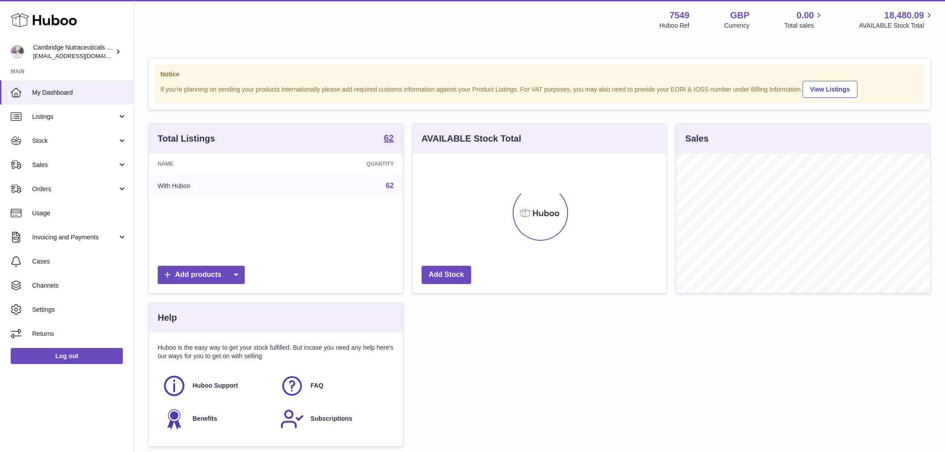 Image resolution: width=945 pixels, height=452 pixels. Describe the element at coordinates (79, 92) in the screenshot. I see `span: My Dashboard` at that location.